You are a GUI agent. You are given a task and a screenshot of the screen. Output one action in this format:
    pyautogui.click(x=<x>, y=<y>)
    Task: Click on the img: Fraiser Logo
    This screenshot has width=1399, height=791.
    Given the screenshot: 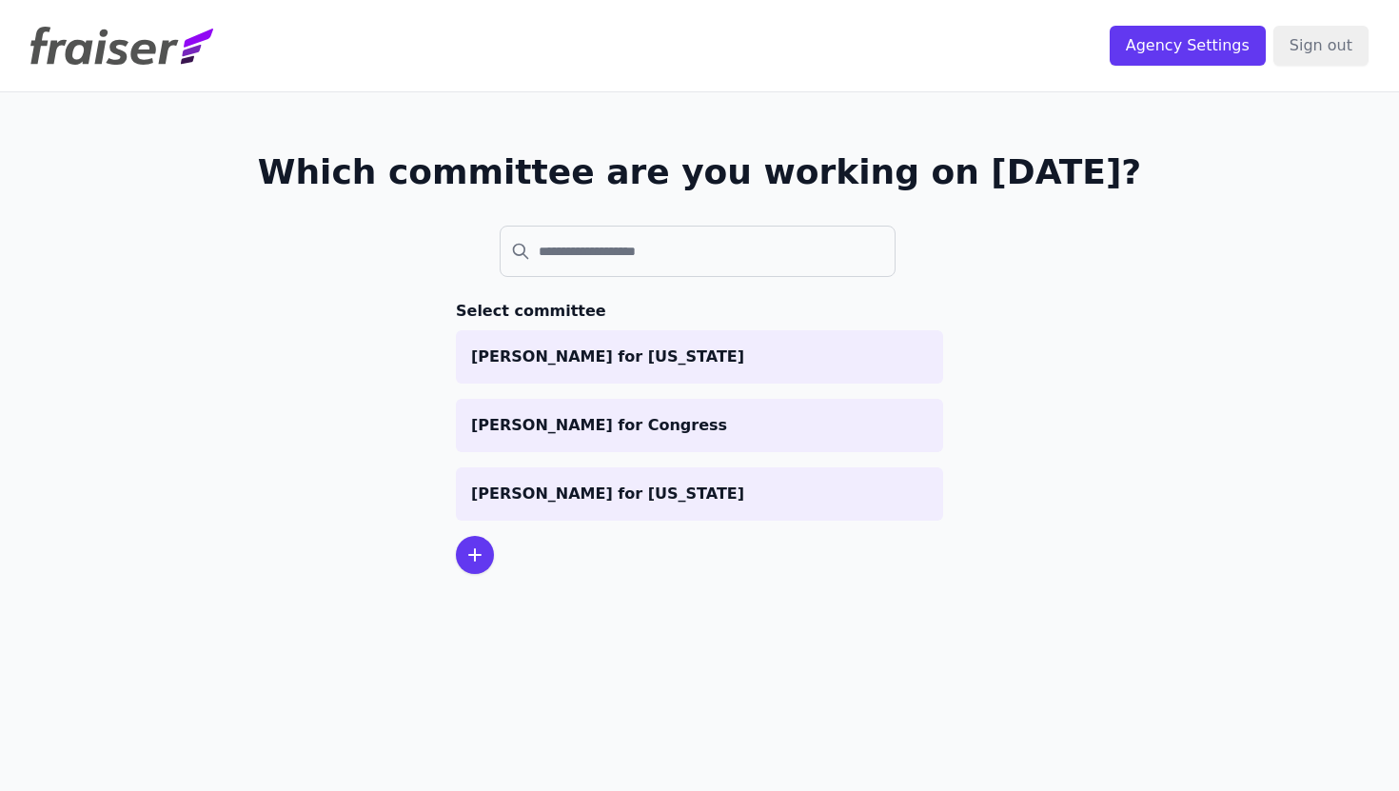 What is the action you would take?
    pyautogui.click(x=122, y=46)
    